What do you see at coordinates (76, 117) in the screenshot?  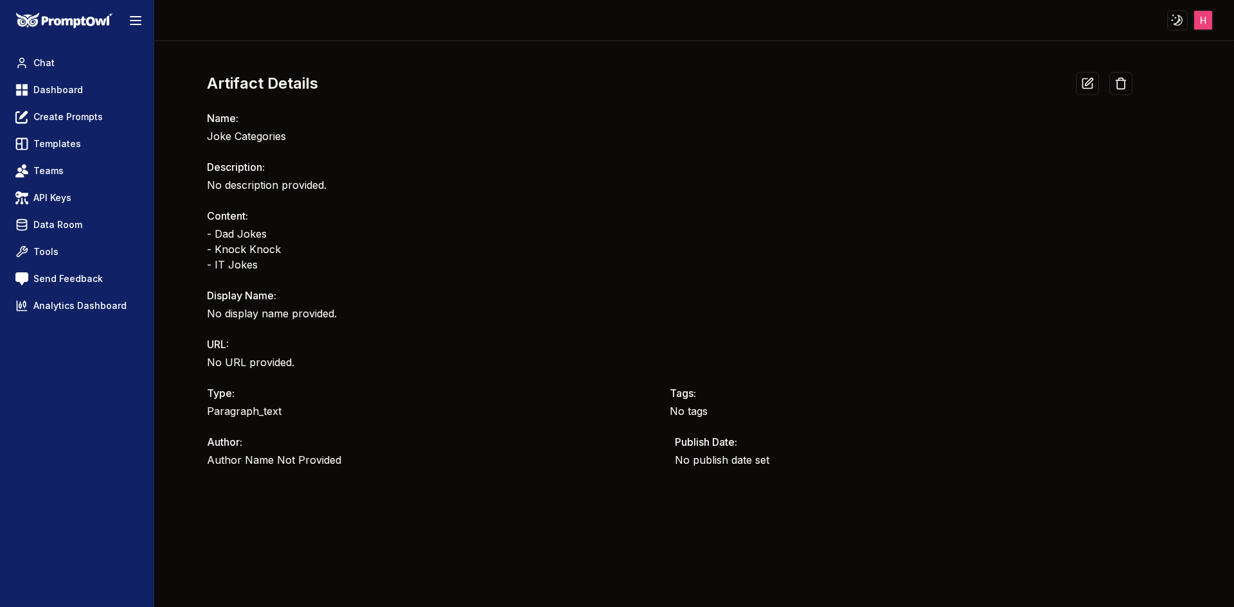 I see `a: Create Prompts` at bounding box center [76, 117].